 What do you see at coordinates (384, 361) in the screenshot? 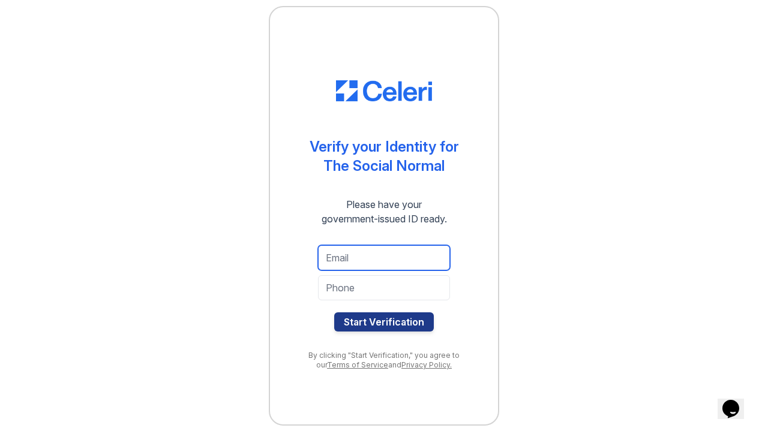
I see `div: By clicking "Start Verification," you agree to our and` at bounding box center [384, 361].